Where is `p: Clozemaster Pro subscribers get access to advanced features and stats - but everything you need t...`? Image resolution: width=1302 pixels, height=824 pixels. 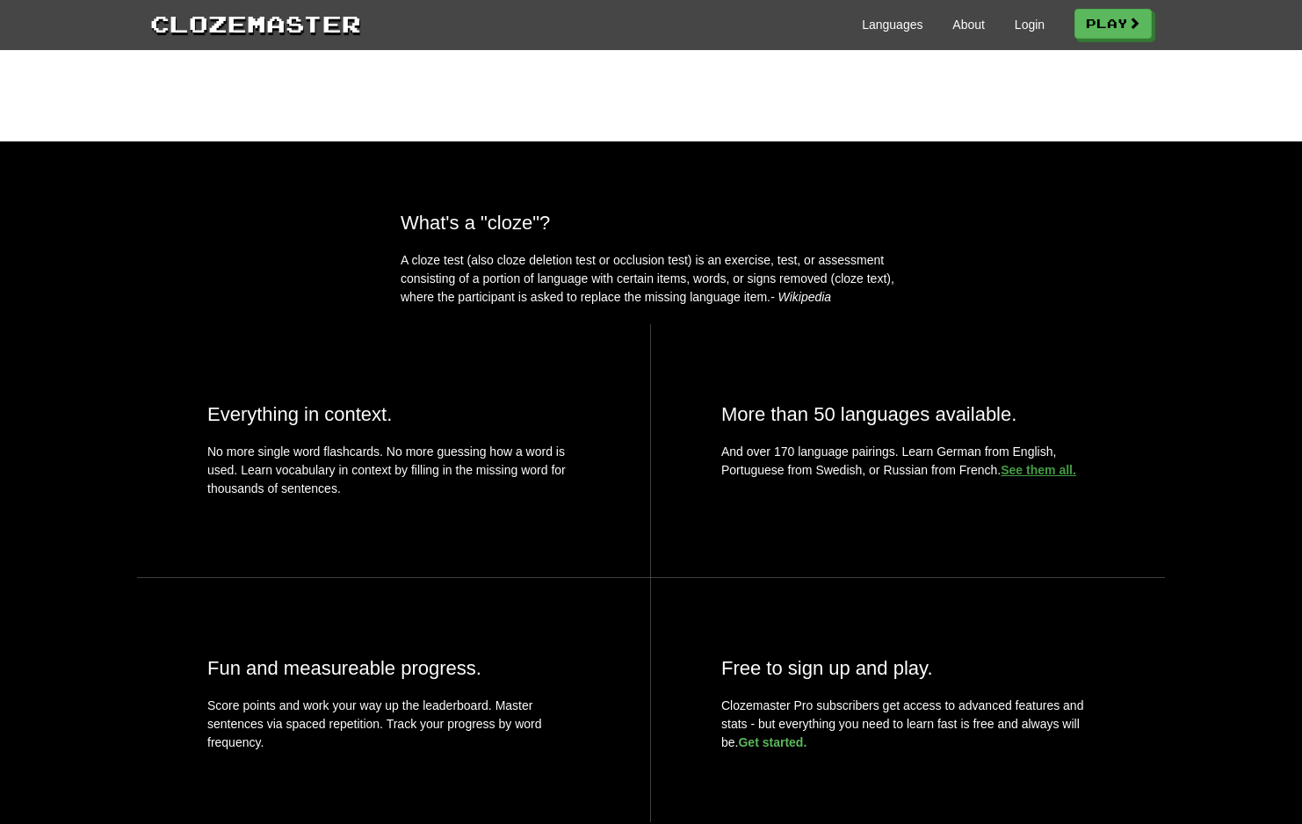
p: Clozemaster Pro subscribers get access to advanced features and stats - but everything you need t... is located at coordinates (907, 724).